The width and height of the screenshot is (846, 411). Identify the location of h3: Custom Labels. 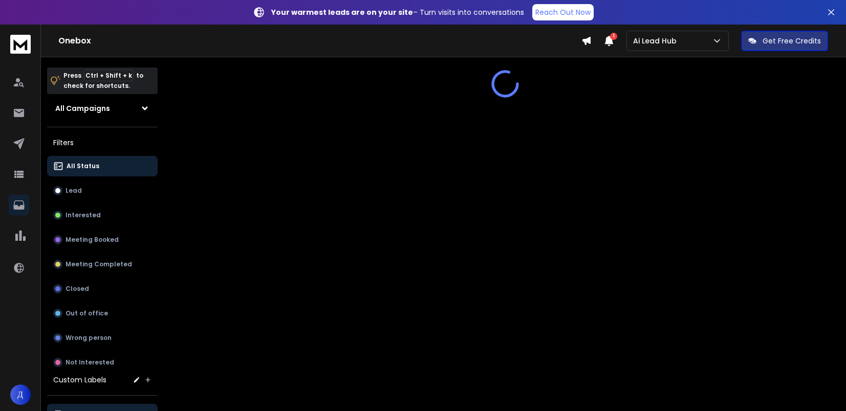
(80, 380).